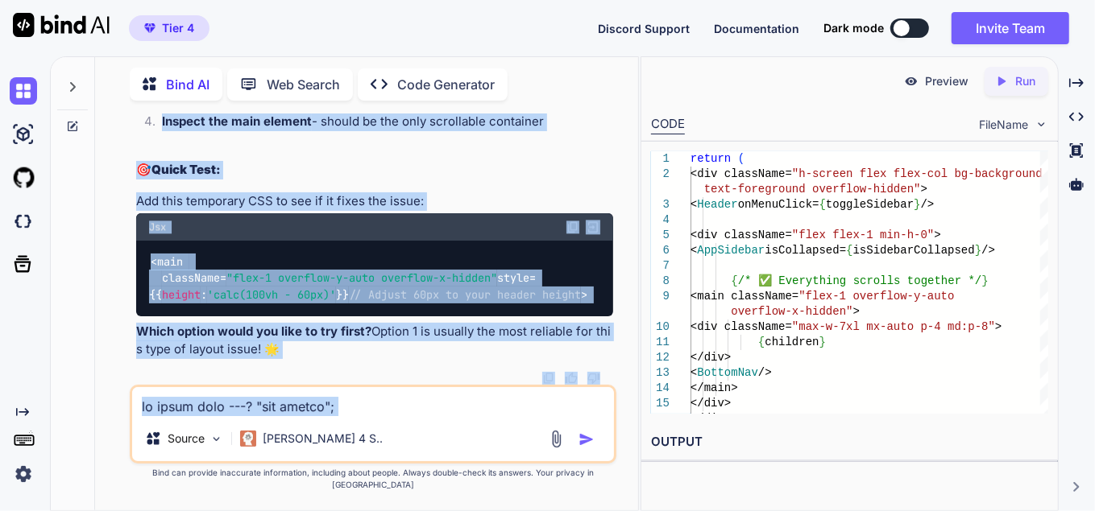  What do you see at coordinates (778, 205) in the screenshot?
I see `span: onMenuClick=` at bounding box center [778, 205].